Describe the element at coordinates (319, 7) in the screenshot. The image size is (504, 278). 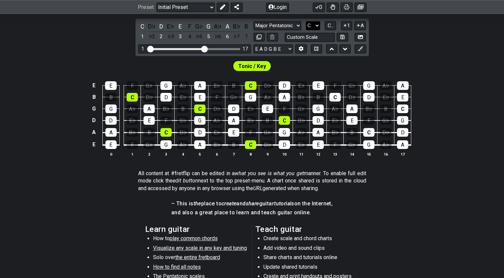
I see `button: 0` at that location.